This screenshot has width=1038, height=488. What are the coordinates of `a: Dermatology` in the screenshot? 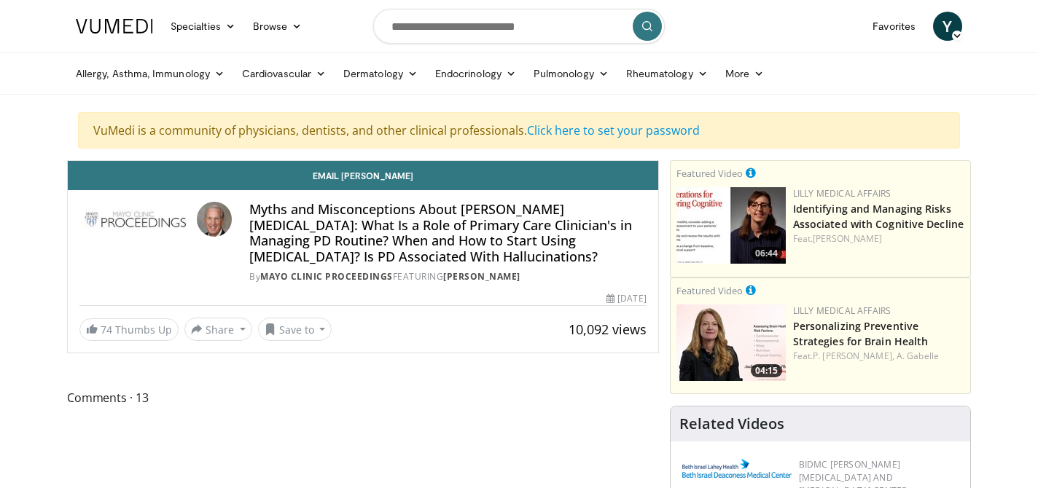 It's located at (380, 74).